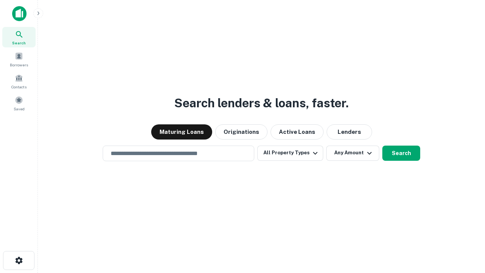 This screenshot has width=485, height=273. Describe the element at coordinates (19, 103) in the screenshot. I see `div: Saved` at that location.